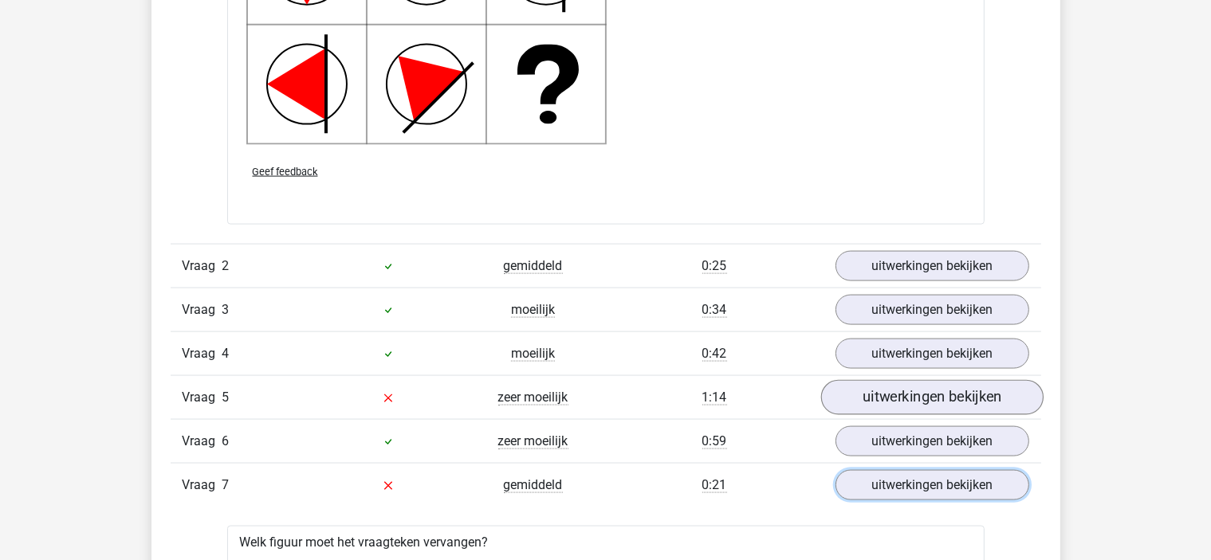 This screenshot has height=560, width=1211. Describe the element at coordinates (226, 485) in the screenshot. I see `span: 7` at that location.